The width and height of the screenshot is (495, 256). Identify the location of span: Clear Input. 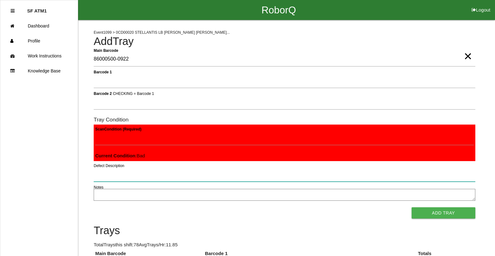
(468, 50).